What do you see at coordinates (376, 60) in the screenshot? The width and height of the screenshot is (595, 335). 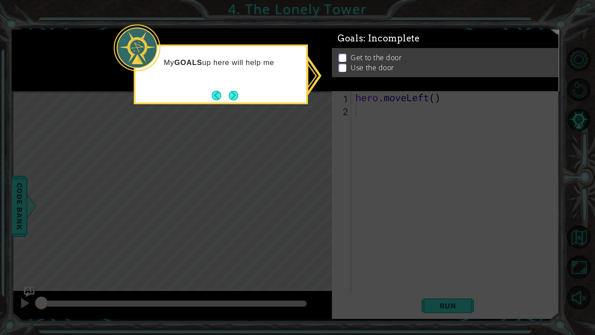 I see `p: Get to the door` at bounding box center [376, 60].